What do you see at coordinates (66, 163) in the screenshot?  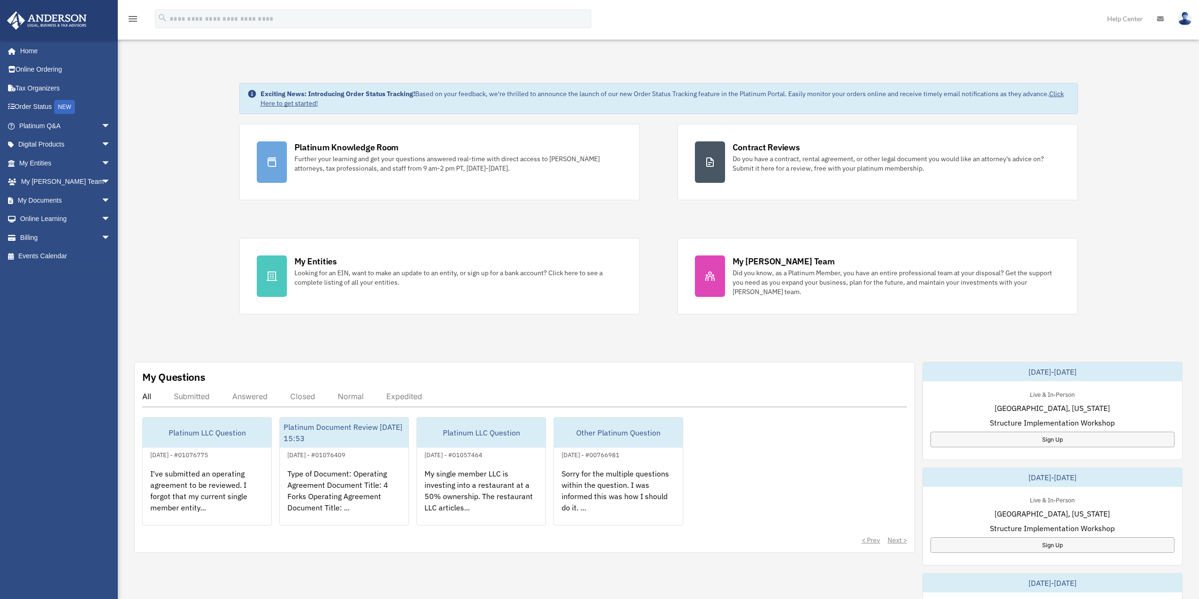 I see `a: My Entitiesarrow_drop_down` at bounding box center [66, 163].